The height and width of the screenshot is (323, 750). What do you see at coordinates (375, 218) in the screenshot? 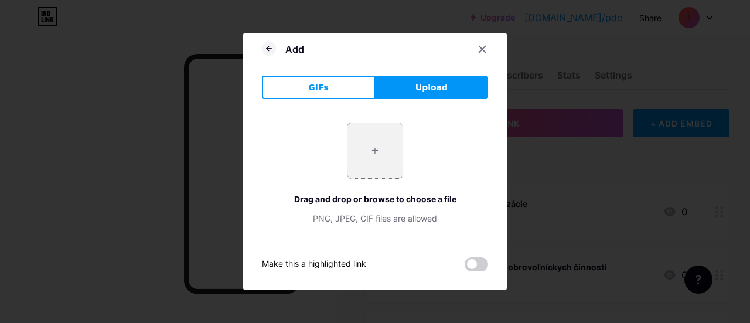
I see `div: PNG, JPEG, GIF files are allowed` at bounding box center [375, 218].